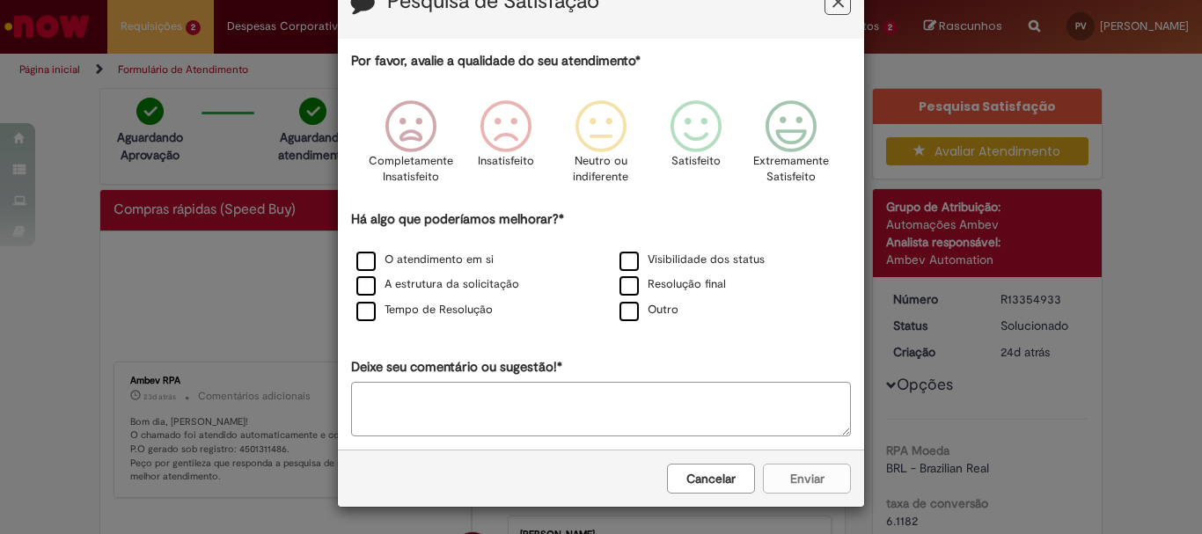  Describe the element at coordinates (424, 310) in the screenshot. I see `label: Tempo de Resolução` at that location.